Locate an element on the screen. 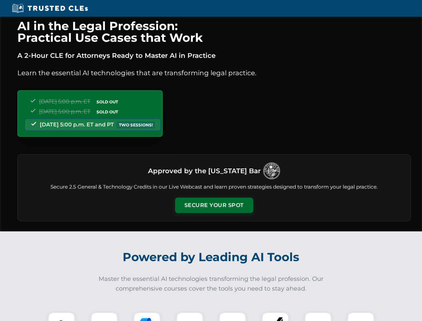  img: Logo is located at coordinates (271, 171).